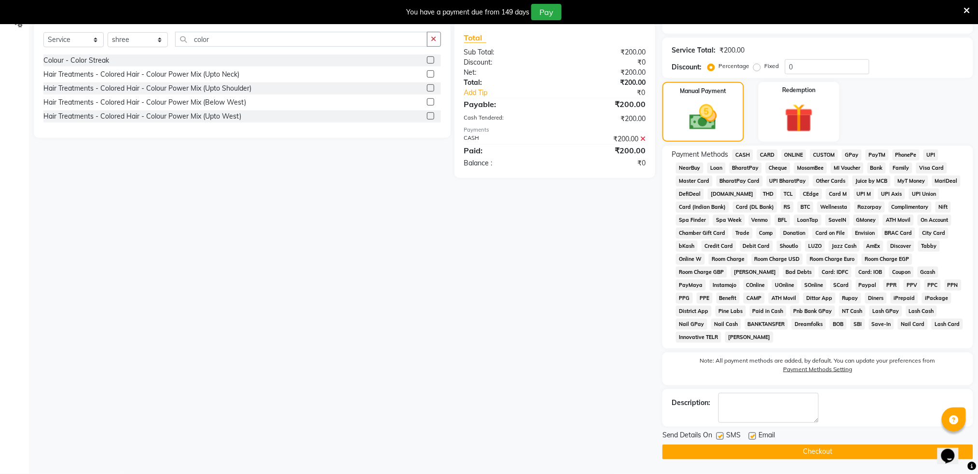 The width and height of the screenshot is (978, 474). Describe the element at coordinates (767, 233) in the screenshot. I see `span: Comp` at that location.